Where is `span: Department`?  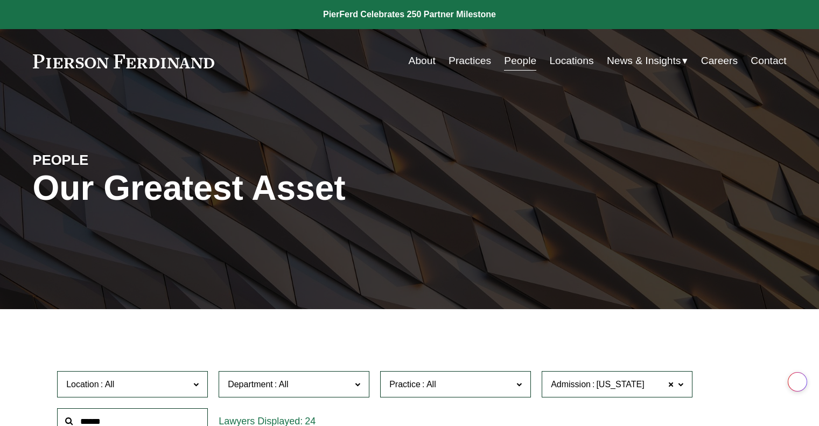 span: Department is located at coordinates (250, 384).